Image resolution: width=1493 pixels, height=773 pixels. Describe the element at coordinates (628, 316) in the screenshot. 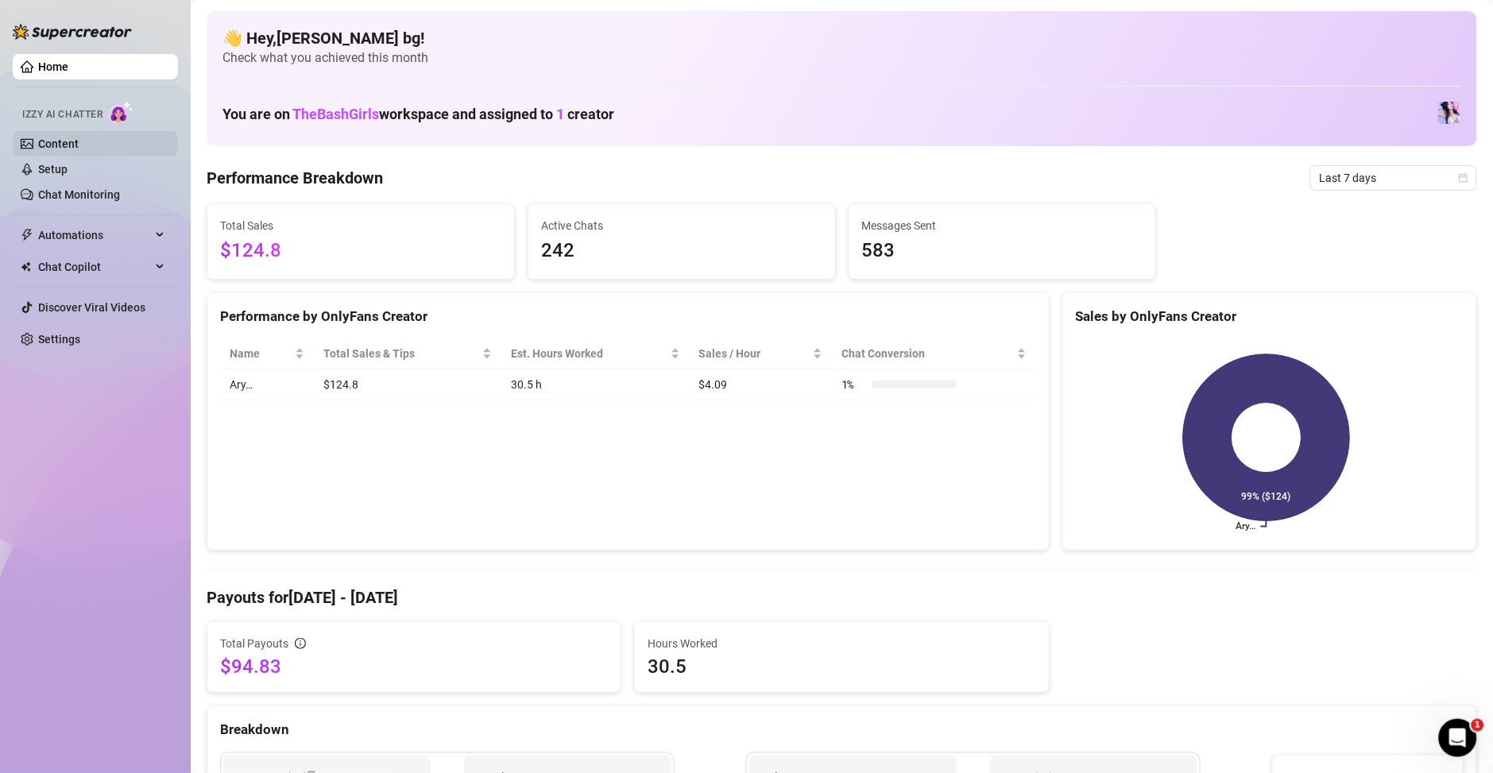

I see `div: Performance by OnlyFans Creator` at that location.